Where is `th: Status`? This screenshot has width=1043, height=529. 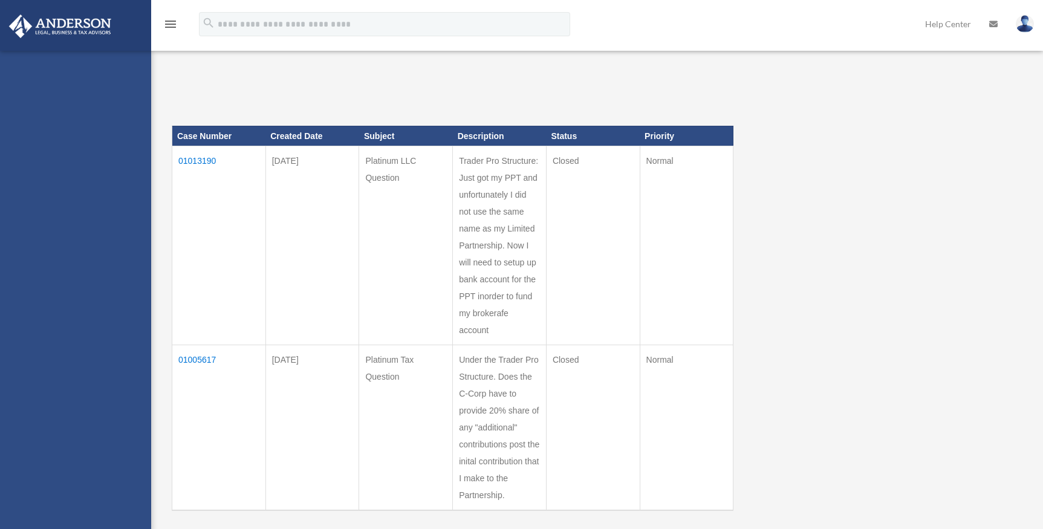
th: Status is located at coordinates (592, 136).